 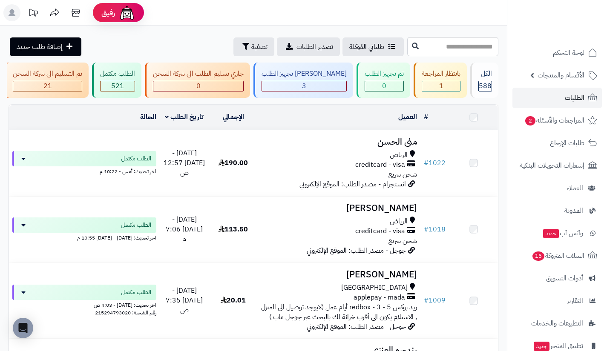 What do you see at coordinates (557, 53) in the screenshot?
I see `a: لوحة التحكم` at bounding box center [557, 53].